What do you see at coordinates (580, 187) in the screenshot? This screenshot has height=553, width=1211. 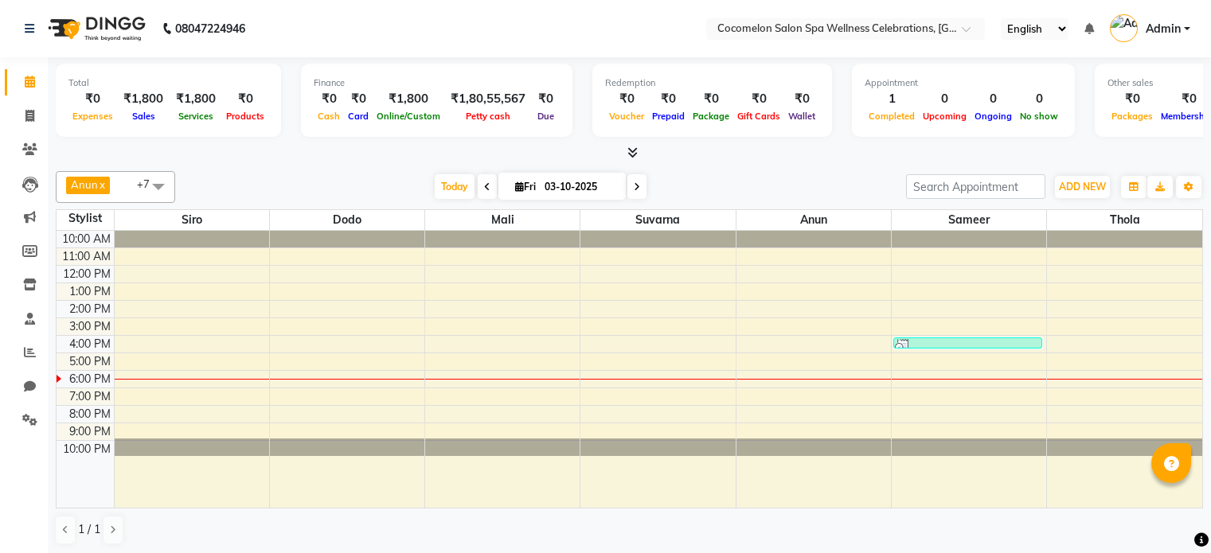 I see `input: 2025-10-03` at bounding box center [580, 187].